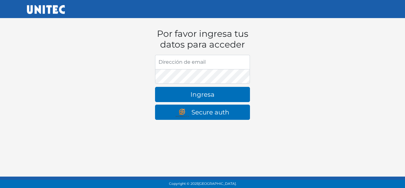 The height and width of the screenshot is (188, 405). I want to click on img: secure auth logo, so click(183, 113).